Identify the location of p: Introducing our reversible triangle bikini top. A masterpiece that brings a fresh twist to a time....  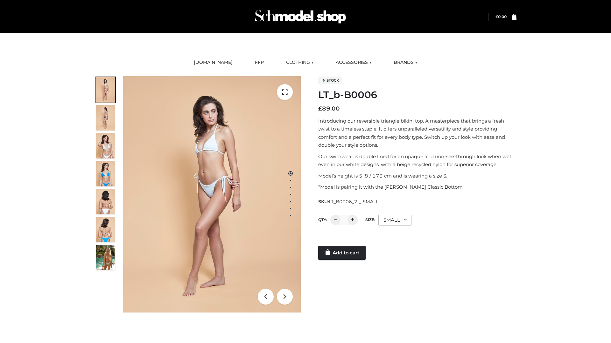
(417, 133).